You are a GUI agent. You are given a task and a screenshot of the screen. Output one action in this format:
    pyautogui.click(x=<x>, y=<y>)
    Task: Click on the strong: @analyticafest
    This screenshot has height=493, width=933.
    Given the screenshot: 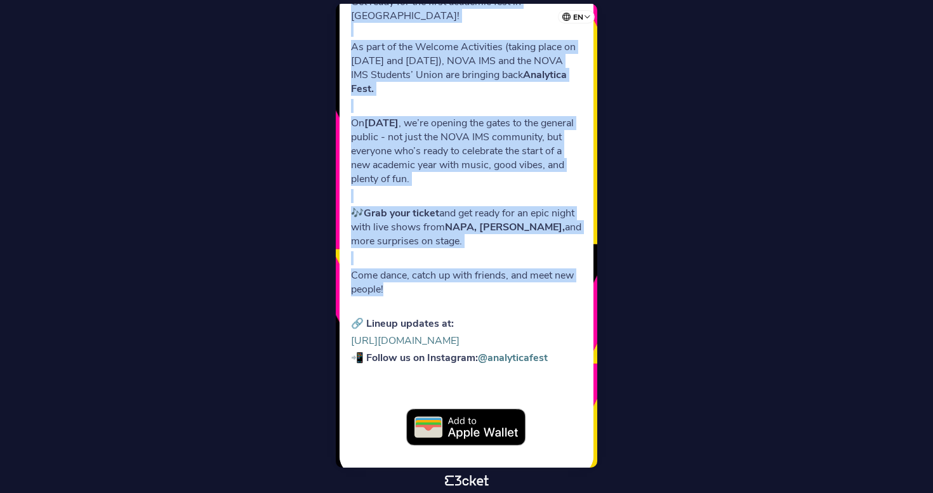 What is the action you would take?
    pyautogui.click(x=513, y=358)
    